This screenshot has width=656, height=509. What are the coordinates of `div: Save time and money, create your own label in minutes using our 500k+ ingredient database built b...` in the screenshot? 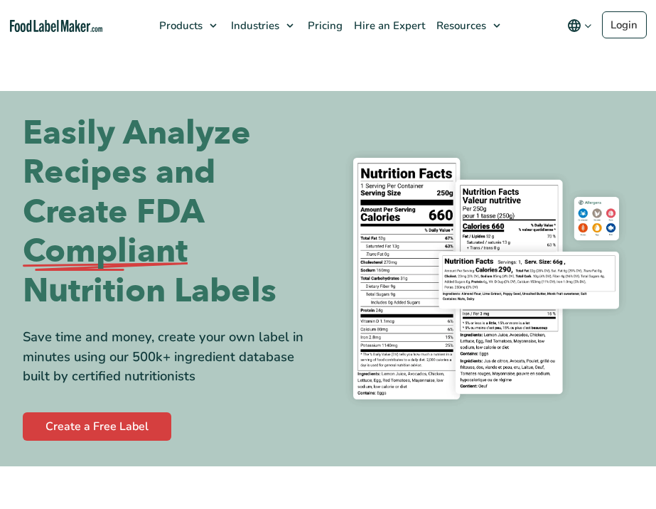 It's located at (170, 357).